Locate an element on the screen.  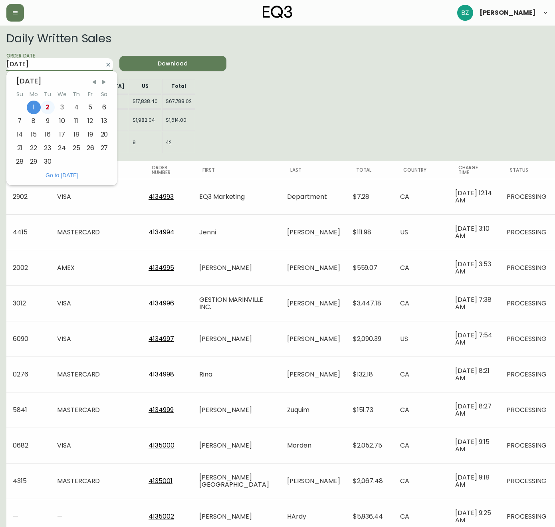
th: Order Number is located at coordinates (167, 170).